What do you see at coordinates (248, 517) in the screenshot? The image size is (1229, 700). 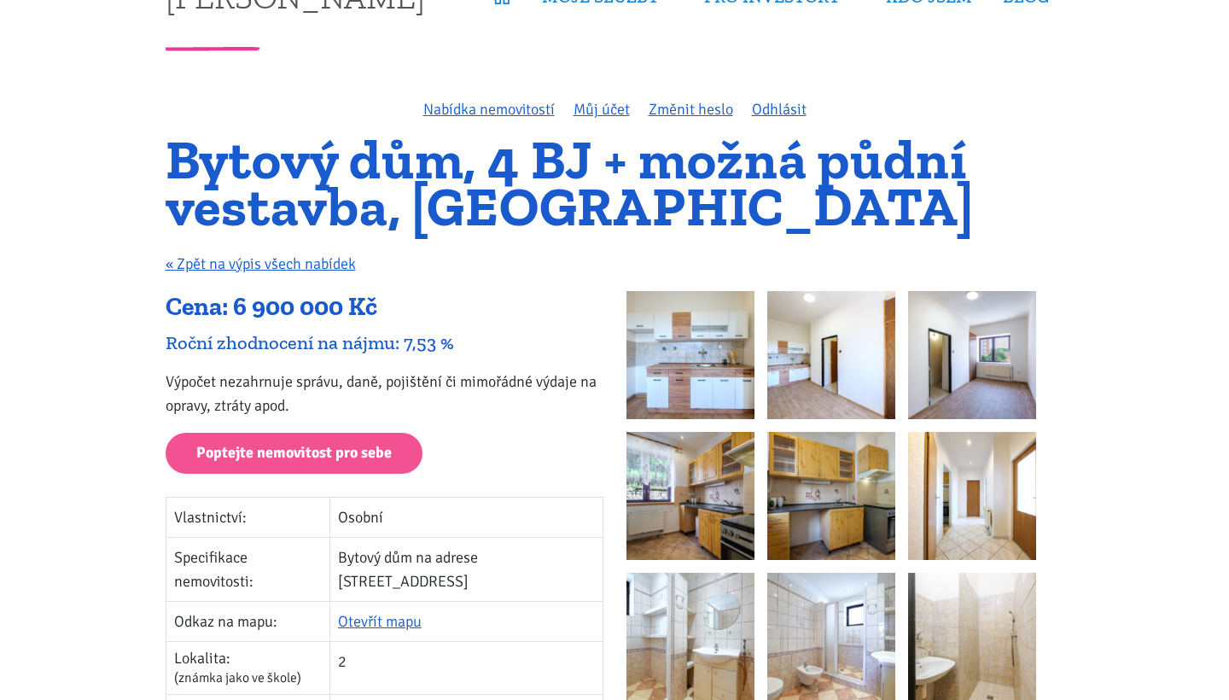 I see `td: Vlastnictví:` at bounding box center [248, 517].